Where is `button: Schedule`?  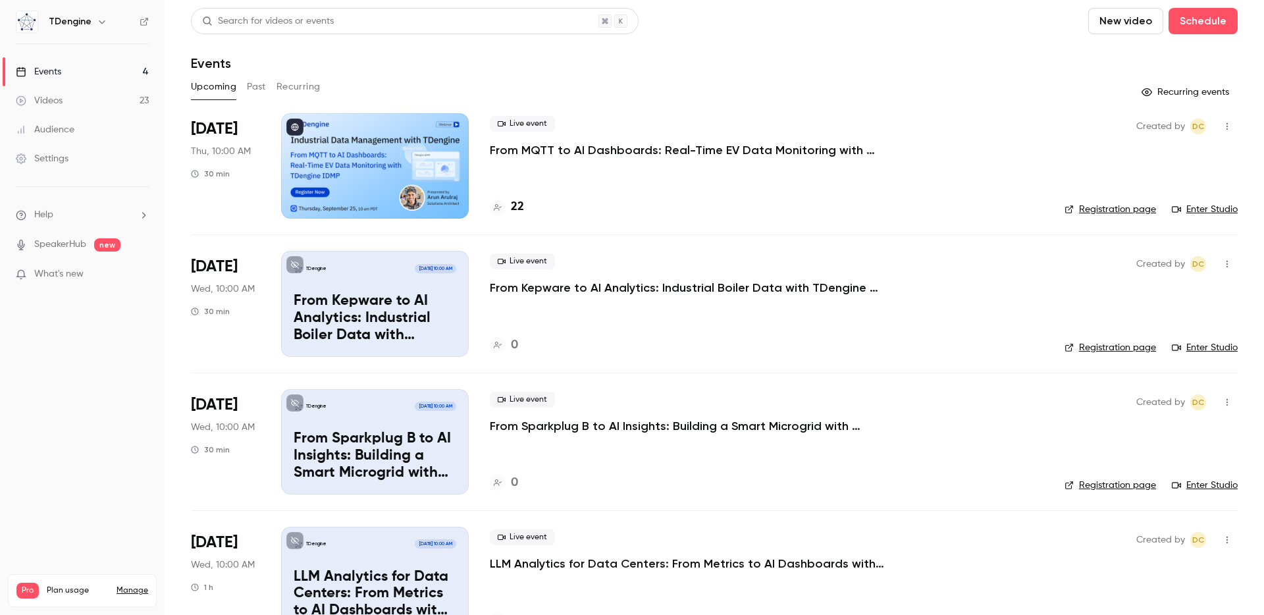 button: Schedule is located at coordinates (1203, 21).